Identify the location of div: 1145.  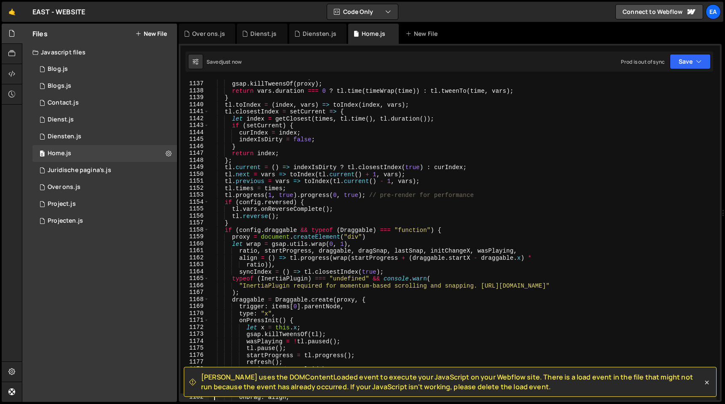
(195, 139).